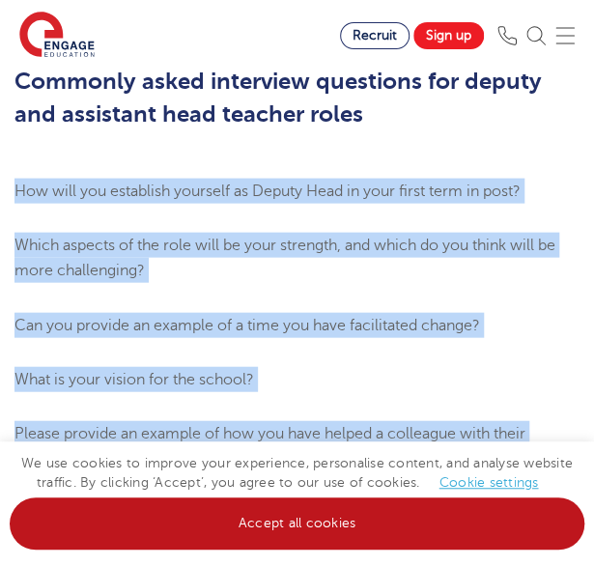  Describe the element at coordinates (57, 36) in the screenshot. I see `img: Engage Education` at that location.